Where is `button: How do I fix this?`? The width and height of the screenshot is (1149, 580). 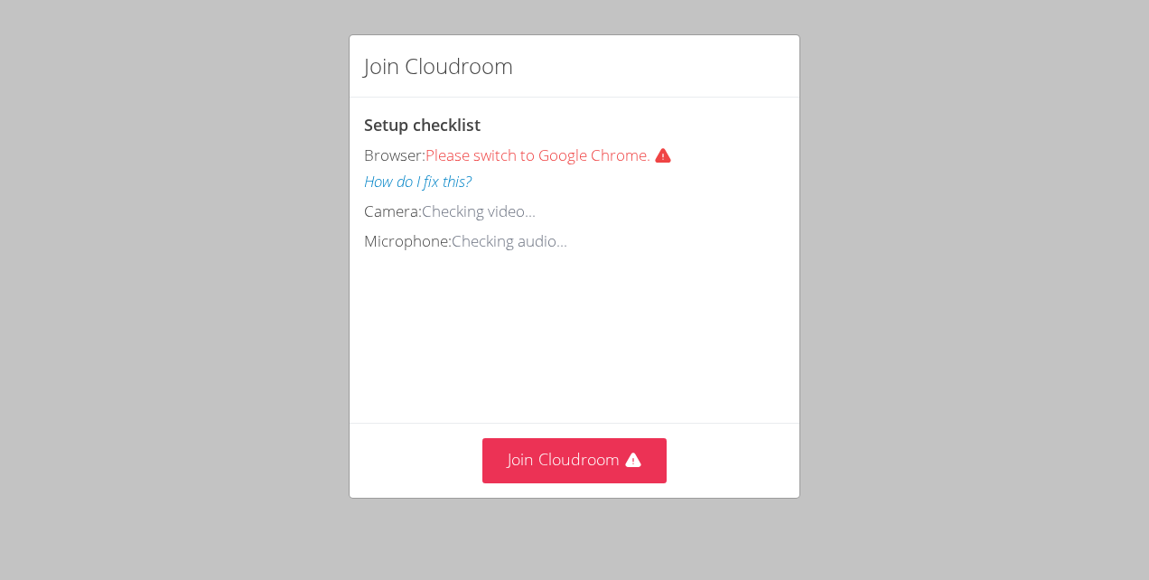 button: How do I fix this? is located at coordinates (417, 182).